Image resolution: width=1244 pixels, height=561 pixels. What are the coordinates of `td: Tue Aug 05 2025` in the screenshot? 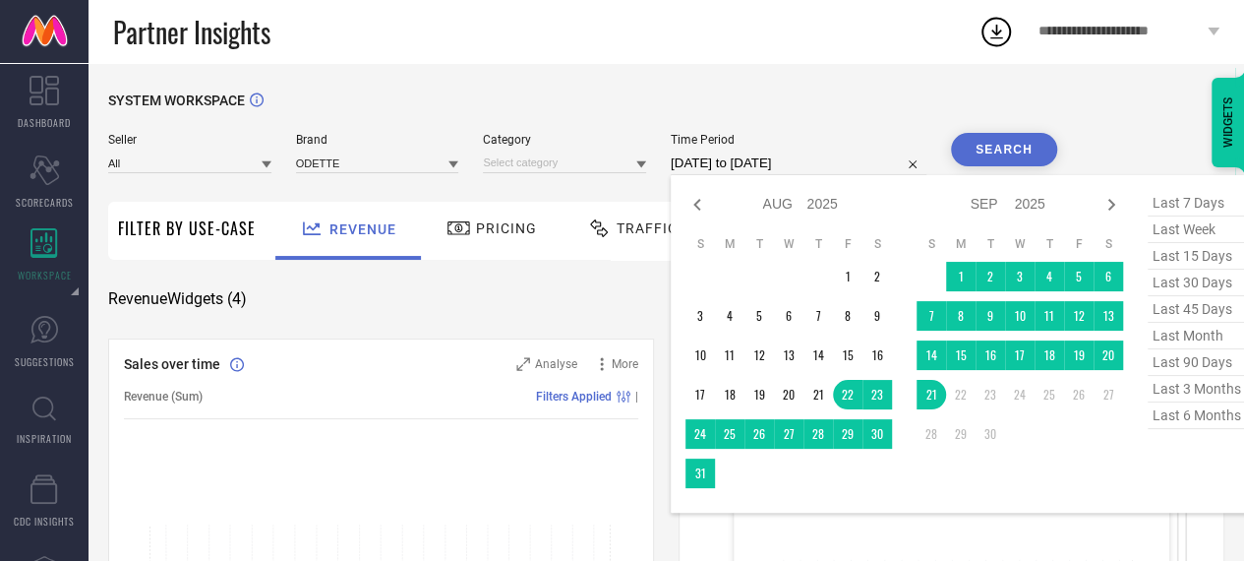 It's located at (759, 316).